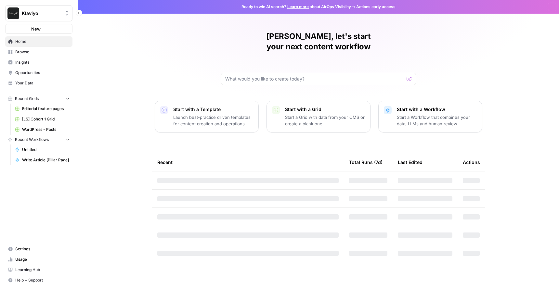  What do you see at coordinates (46, 130) in the screenshot?
I see `span: WordPress - Posts` at bounding box center [46, 130].